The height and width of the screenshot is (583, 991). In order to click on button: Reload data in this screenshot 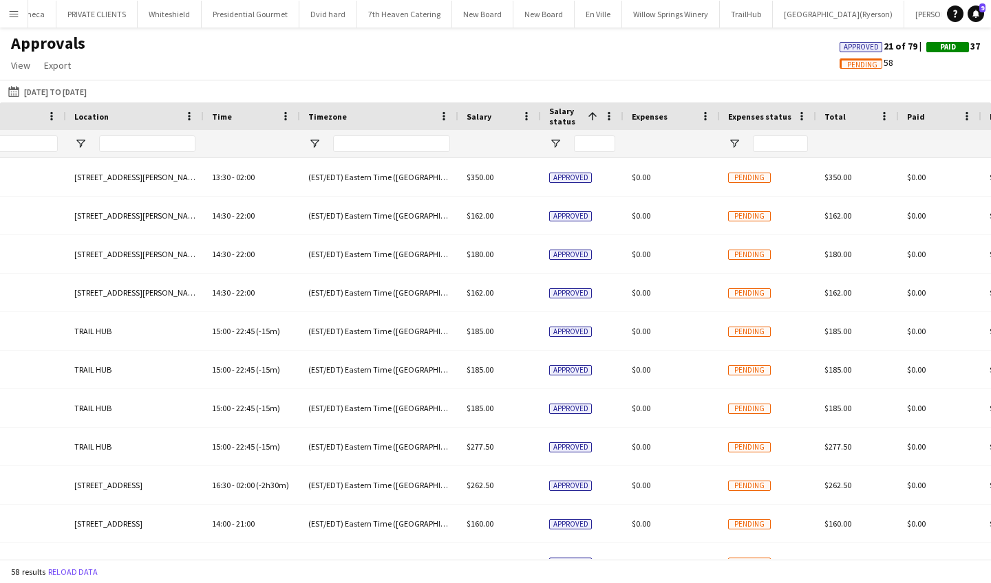, I will do `click(73, 572)`.